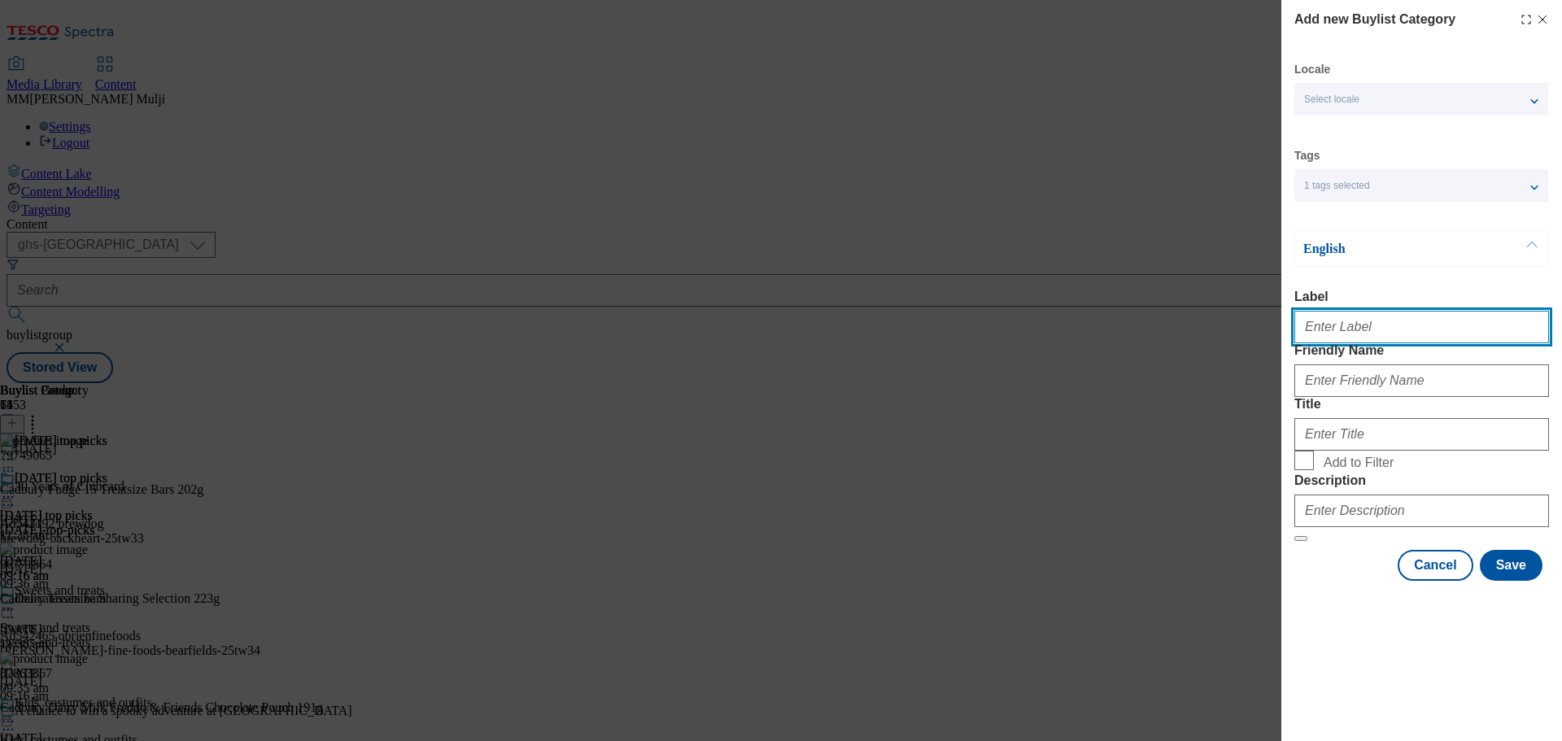 The width and height of the screenshot is (1562, 741). What do you see at coordinates (1312, 69) in the screenshot?
I see `label: Locale` at bounding box center [1312, 69].